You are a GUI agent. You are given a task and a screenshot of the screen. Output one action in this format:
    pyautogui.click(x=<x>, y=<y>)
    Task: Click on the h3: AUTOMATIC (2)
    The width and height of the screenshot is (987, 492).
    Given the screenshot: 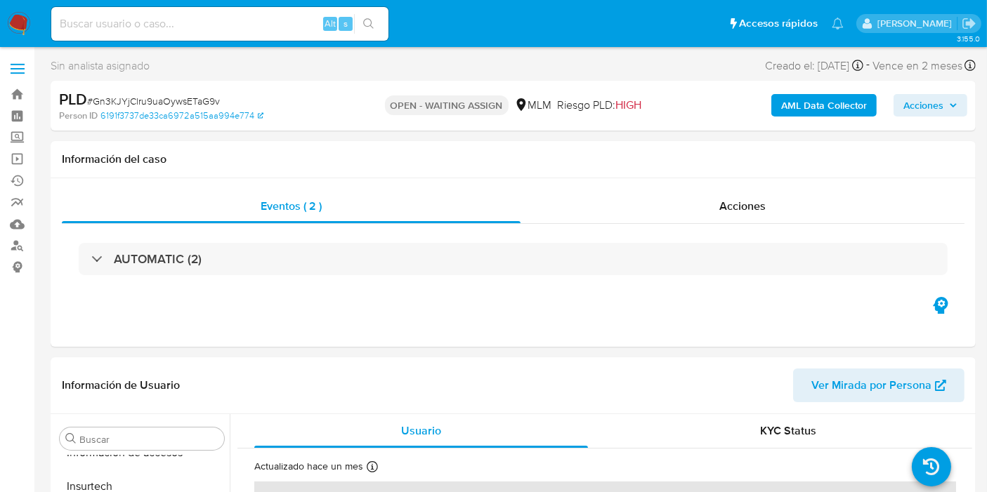 What is the action you would take?
    pyautogui.click(x=157, y=259)
    